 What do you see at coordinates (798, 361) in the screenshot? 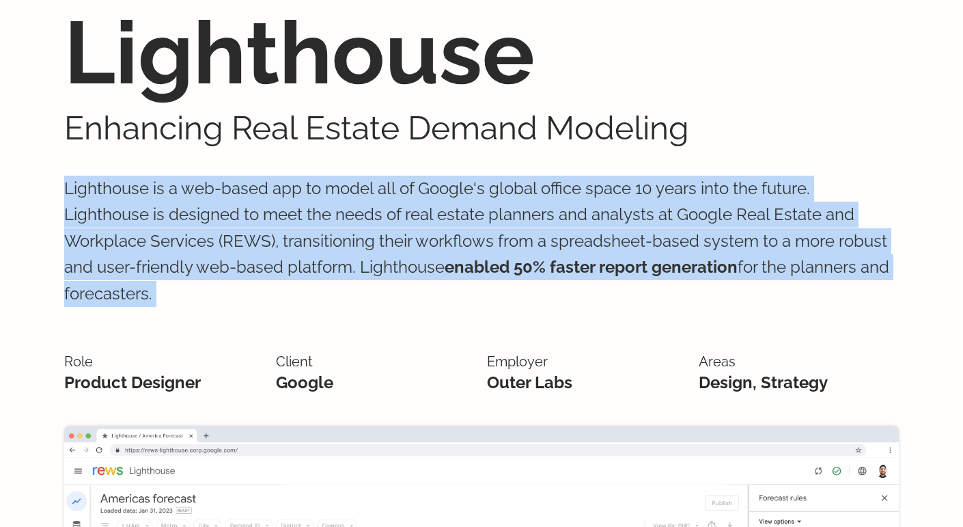
I see `p: Areas` at bounding box center [798, 361].